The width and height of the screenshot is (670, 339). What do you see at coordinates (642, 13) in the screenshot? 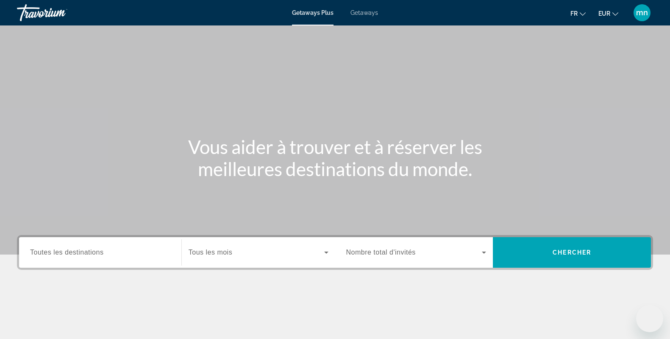
I see `span: mn` at bounding box center [642, 13].